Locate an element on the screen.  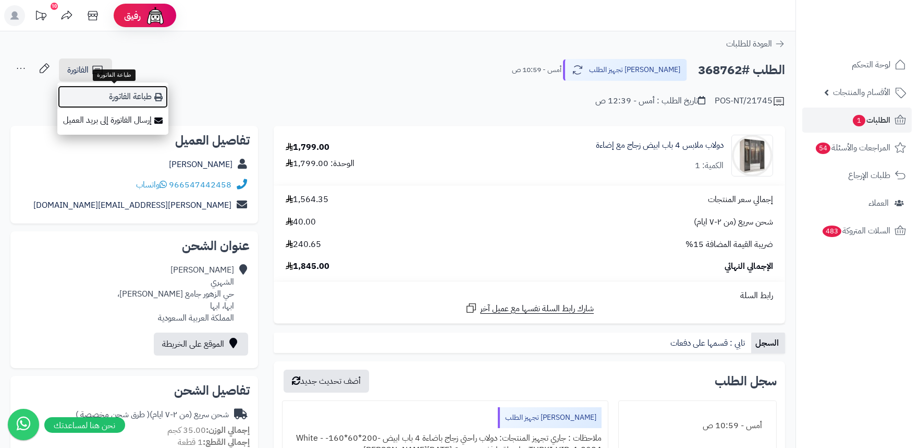
strong: إجمالي الوزن: is located at coordinates (228, 430).